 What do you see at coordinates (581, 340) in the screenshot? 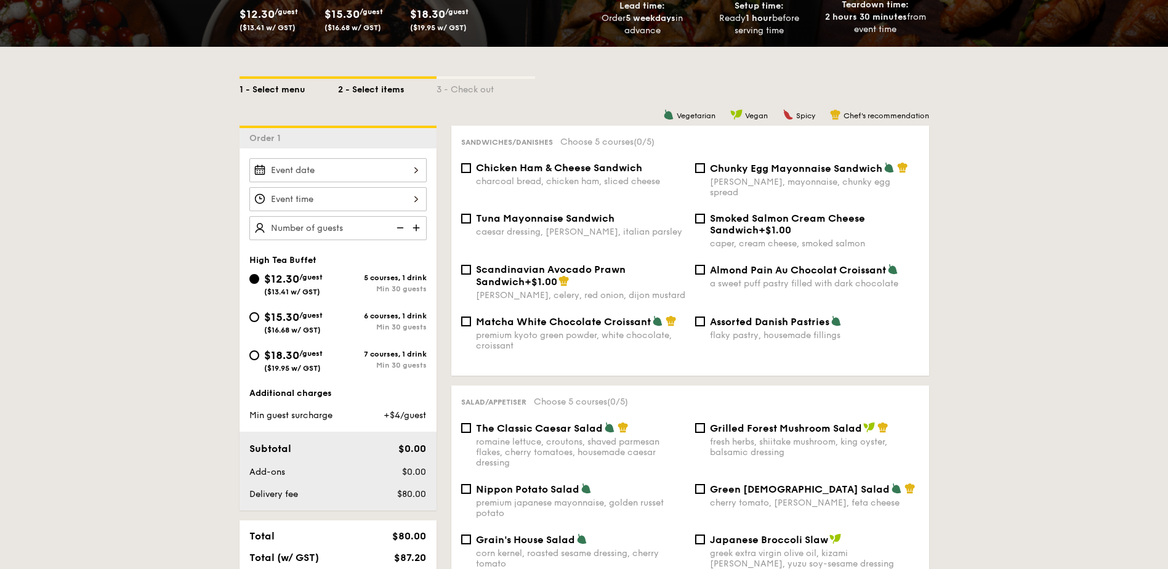
I see `div: premium kyoto green powder, white chocolate, croissant` at bounding box center [581, 340].